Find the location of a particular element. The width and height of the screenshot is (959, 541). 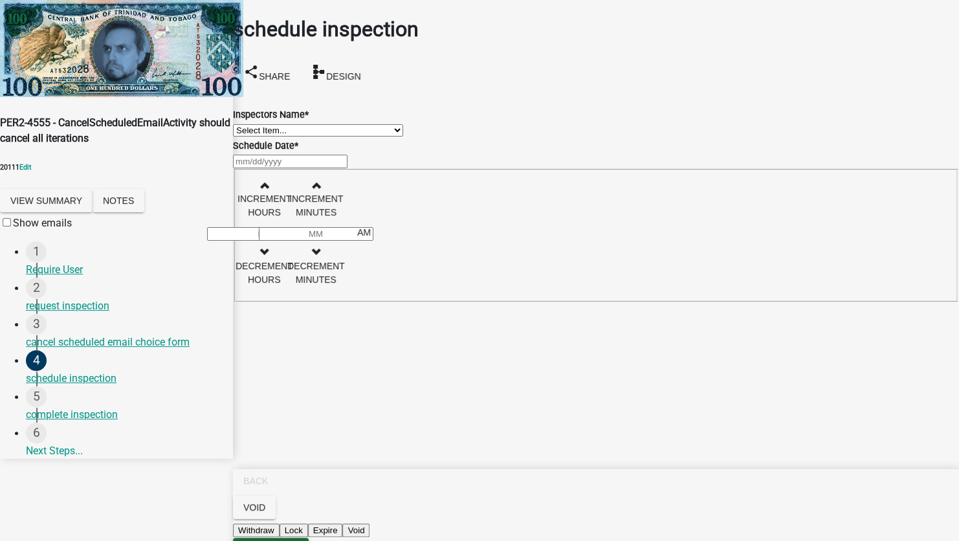

button: schemaDesign is located at coordinates (336, 73).